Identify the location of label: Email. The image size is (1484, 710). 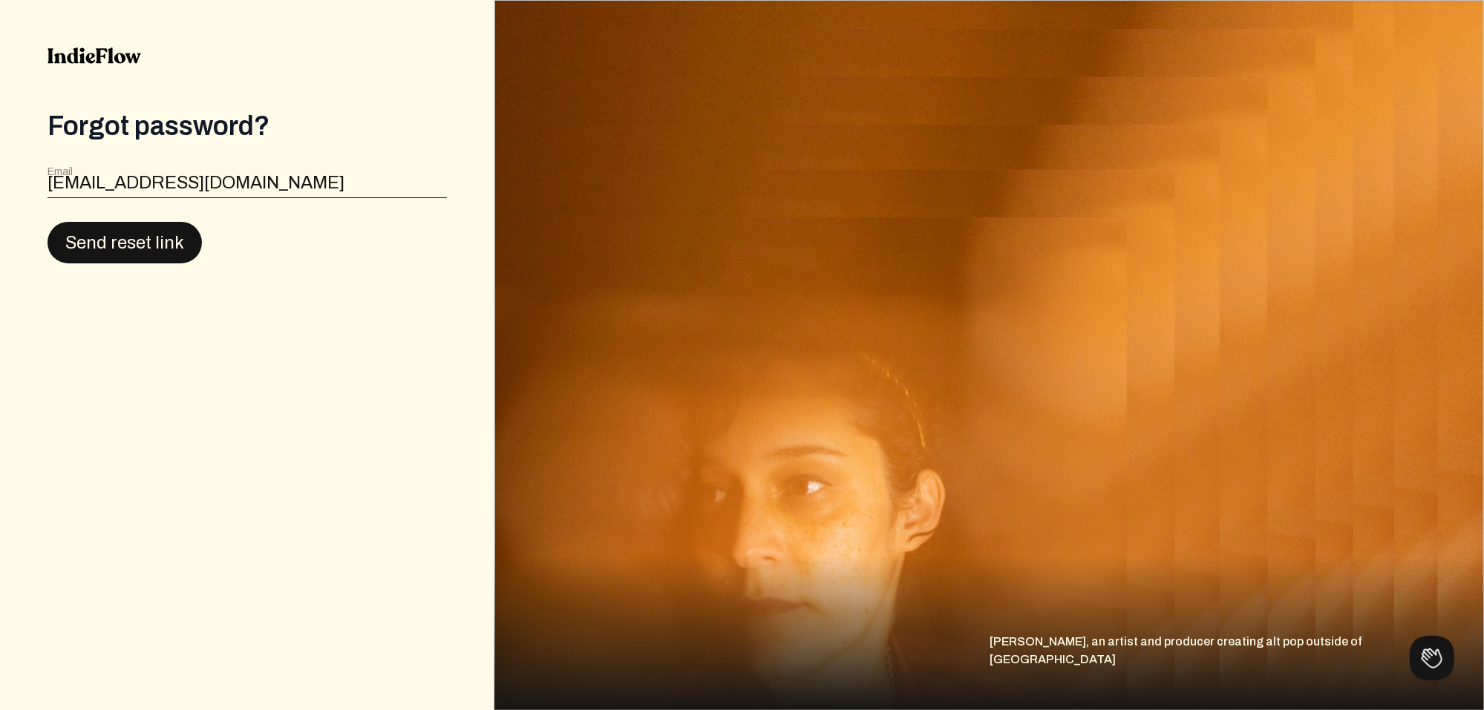
(60, 172).